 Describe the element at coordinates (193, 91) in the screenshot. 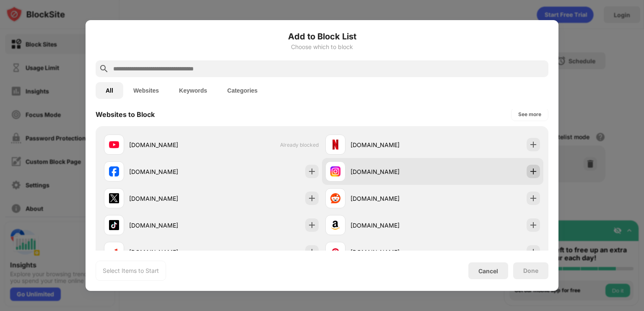

I see `button: Keywords` at that location.